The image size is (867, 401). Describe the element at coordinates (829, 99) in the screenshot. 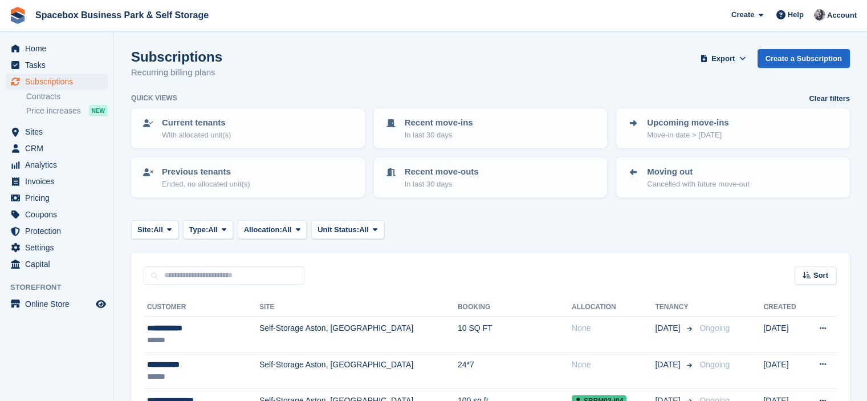

I see `a: Clear filters` at that location.